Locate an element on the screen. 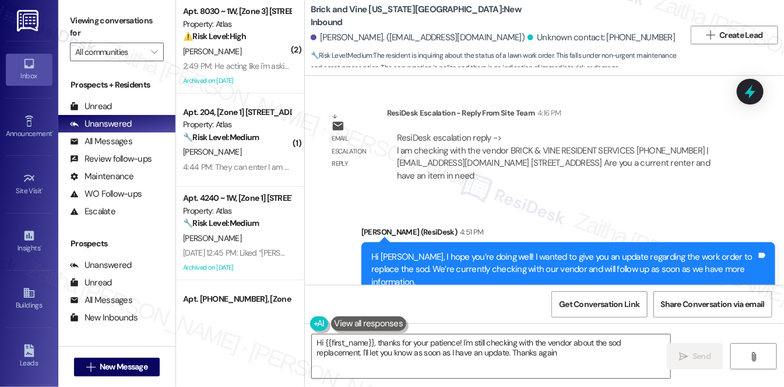 The image size is (784, 387). div: Review follow-ups is located at coordinates (111, 159).